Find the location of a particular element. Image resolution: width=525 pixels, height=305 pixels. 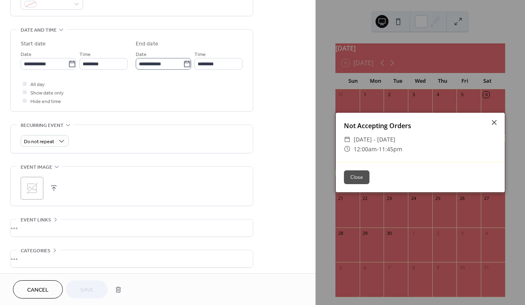

span: Date and time is located at coordinates (38, 30).